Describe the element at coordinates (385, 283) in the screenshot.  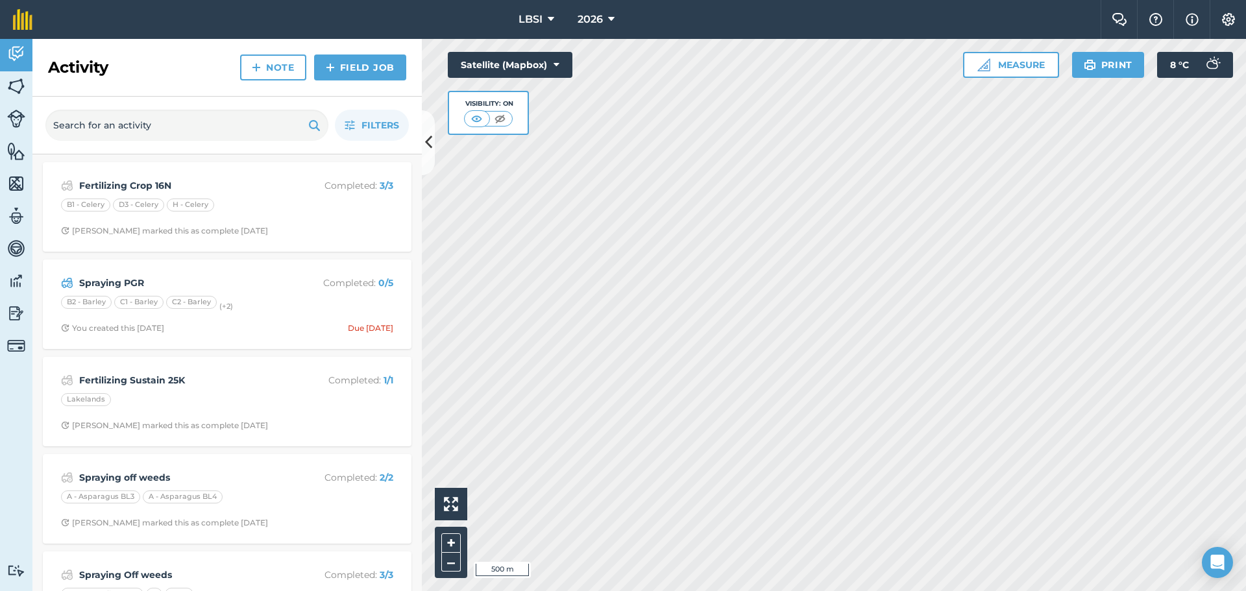
I see `strong: 0 / 5` at that location.